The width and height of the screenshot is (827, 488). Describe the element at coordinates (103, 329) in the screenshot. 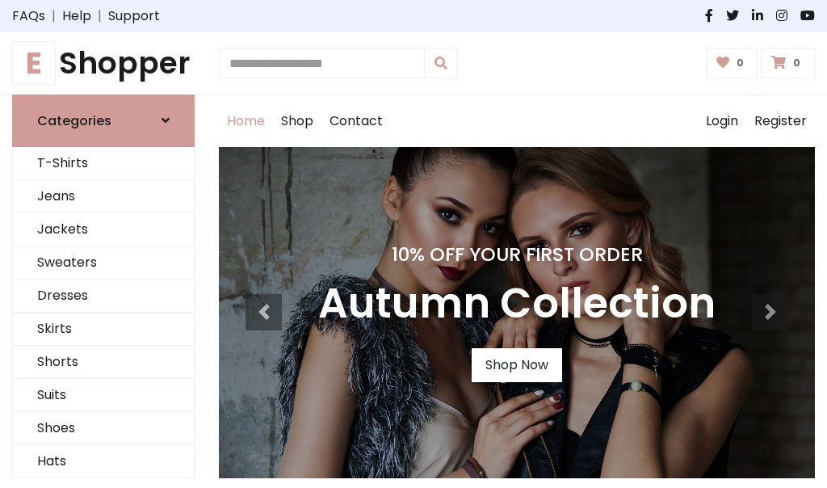

I see `a: Skirts` at that location.